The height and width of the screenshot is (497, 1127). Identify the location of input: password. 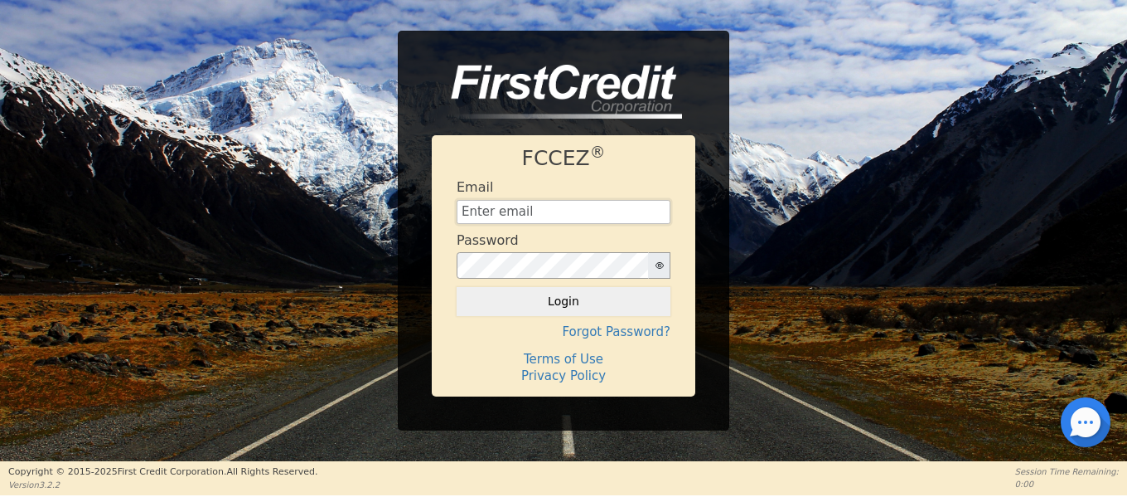
(553, 265).